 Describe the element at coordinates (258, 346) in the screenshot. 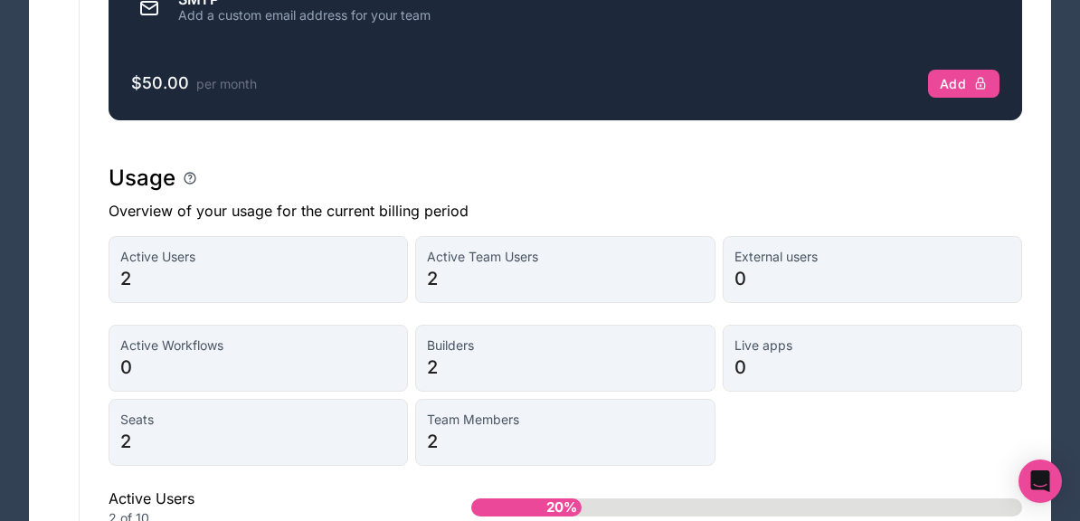

I see `span: Active Workflows` at that location.